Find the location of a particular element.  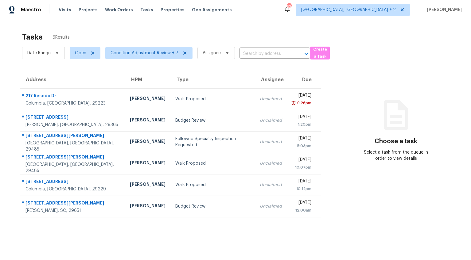

span: Visits is located at coordinates (65, 10).